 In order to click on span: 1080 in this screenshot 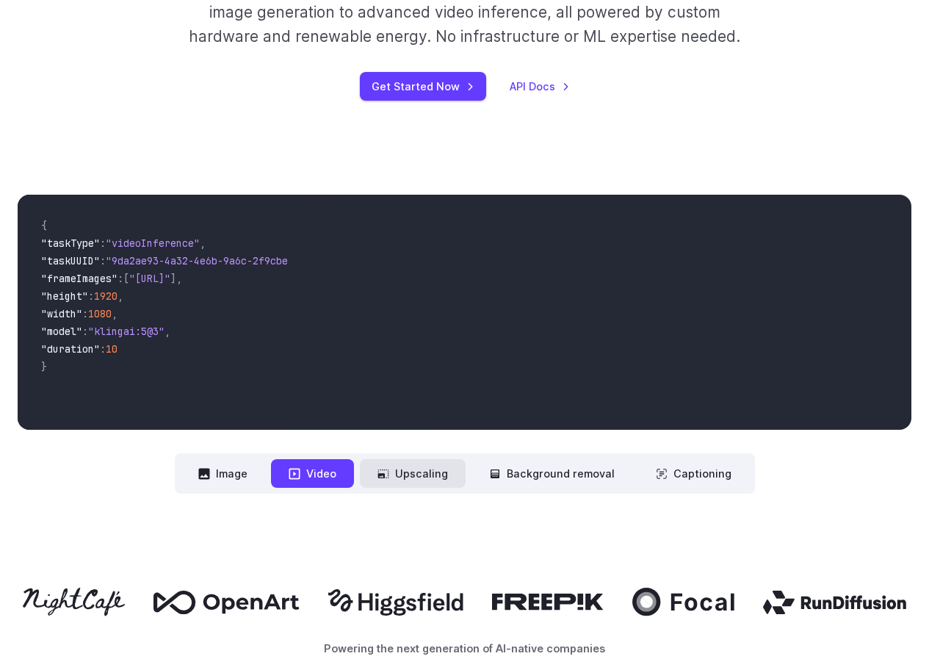, I will do `click(100, 314)`.